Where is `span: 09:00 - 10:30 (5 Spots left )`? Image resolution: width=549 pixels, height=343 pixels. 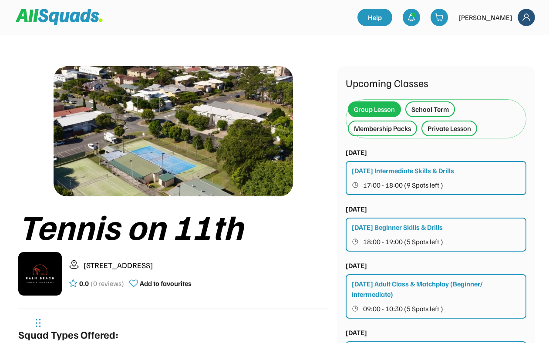
span: 09:00 - 10:30 (5 Spots left ) is located at coordinates (403, 308).